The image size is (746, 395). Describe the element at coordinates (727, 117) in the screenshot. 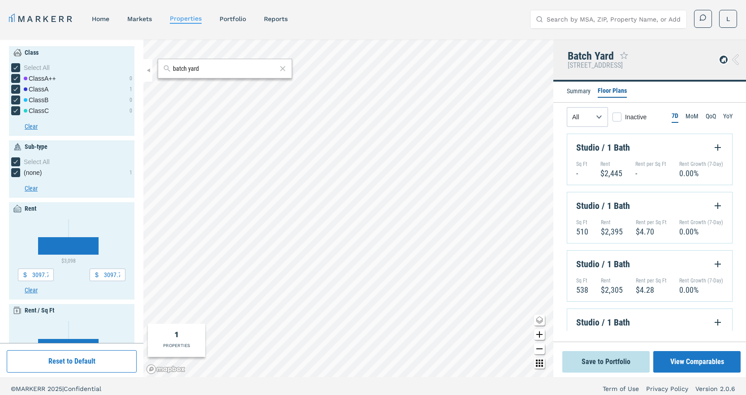

I see `li: Mean rent growth Year over Year` at that location.